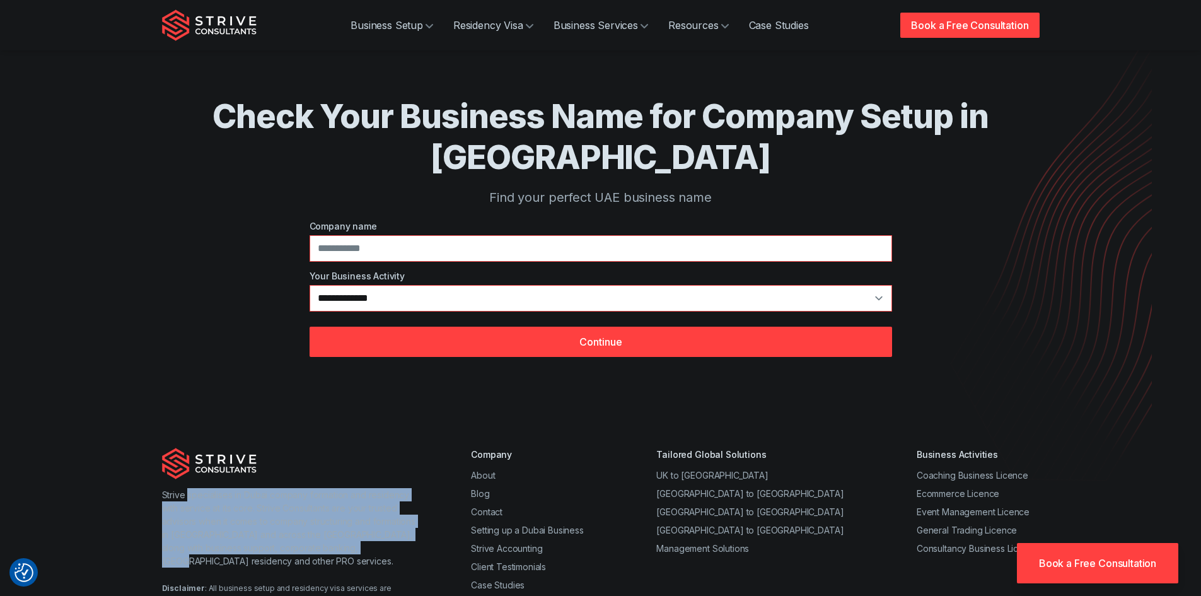  Describe the element at coordinates (183, 587) in the screenshot. I see `strong: Disclaimer` at that location.